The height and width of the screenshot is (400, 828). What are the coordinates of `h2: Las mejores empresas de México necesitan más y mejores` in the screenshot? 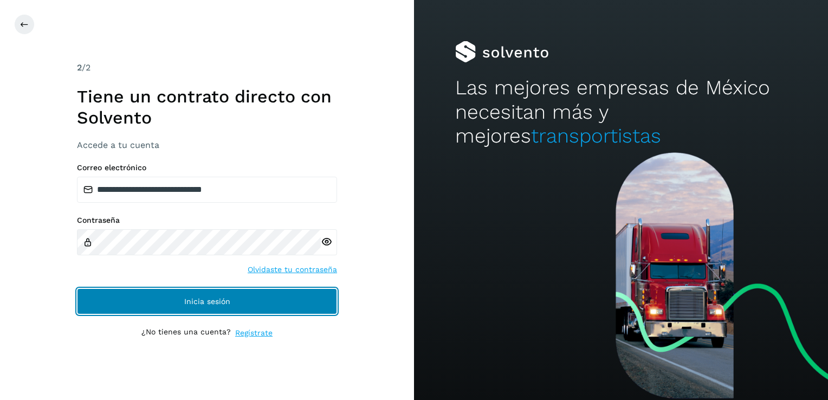 It's located at (620, 112).